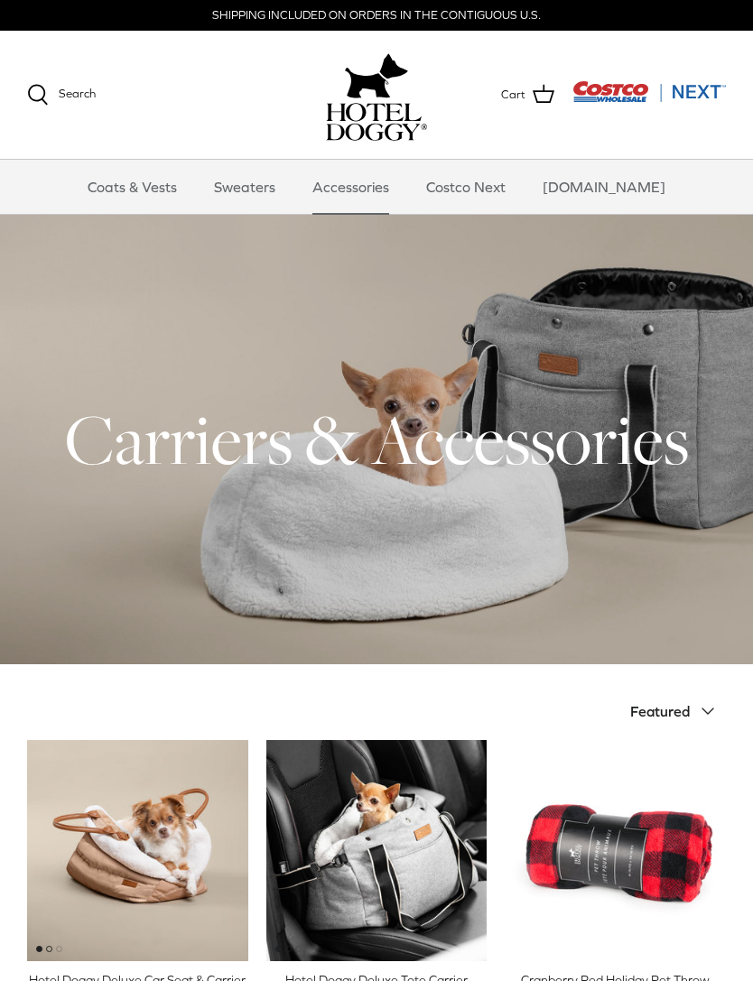  Describe the element at coordinates (527, 95) in the screenshot. I see `a: Cart` at that location.